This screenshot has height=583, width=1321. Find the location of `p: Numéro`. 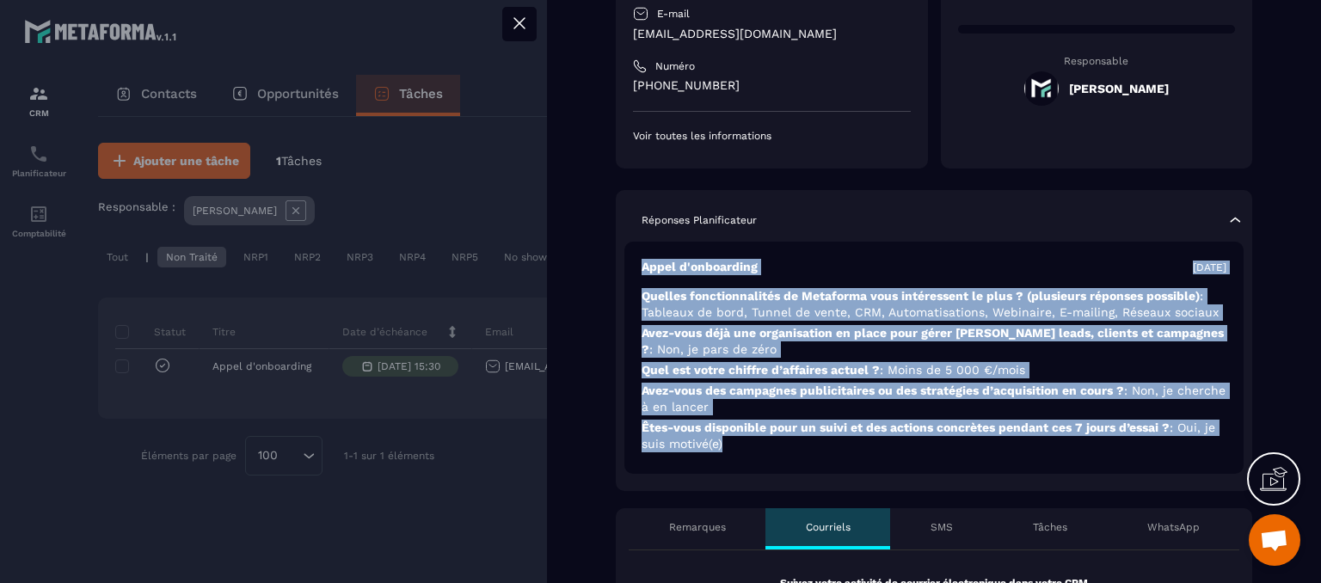

p: Numéro is located at coordinates (675, 66).